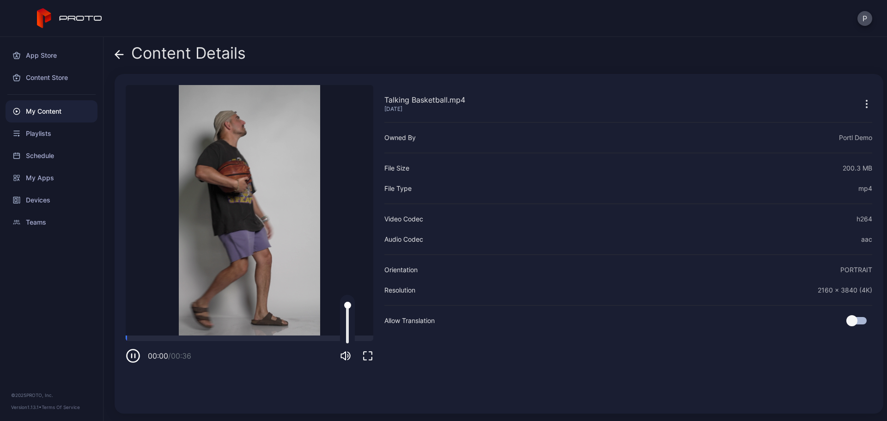 Image resolution: width=887 pixels, height=421 pixels. I want to click on div: Owned By, so click(400, 138).